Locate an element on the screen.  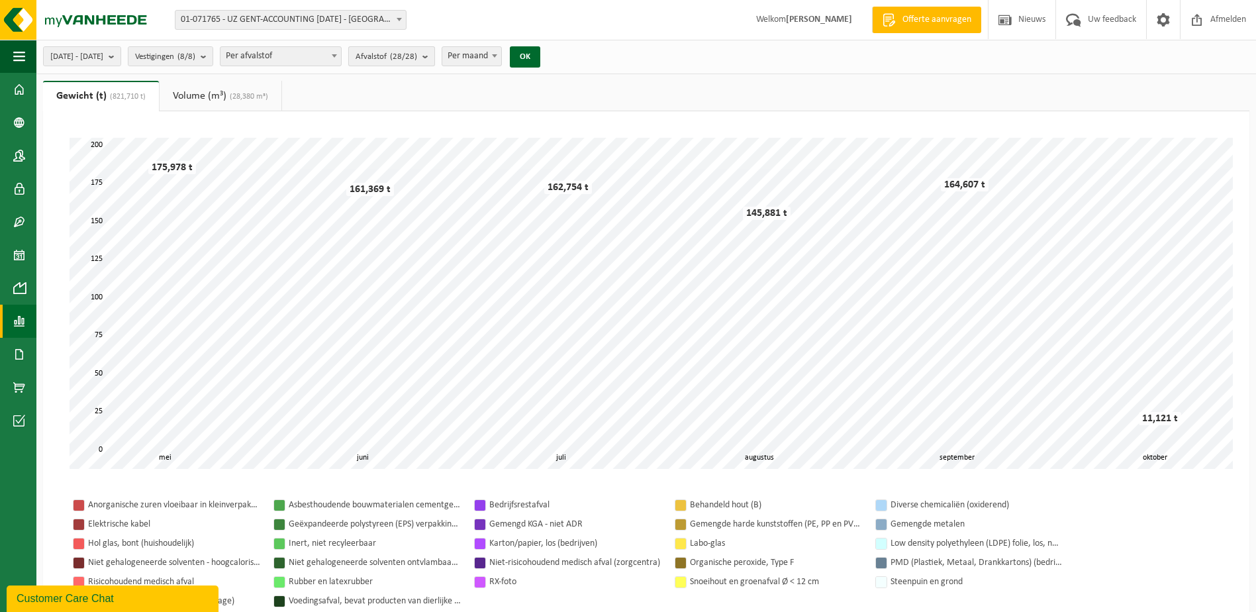
div: Geëxpandeerde polystyreen (EPS) verpakking (< 1 m² per stuk), recycleerbaar is located at coordinates (375, 524).